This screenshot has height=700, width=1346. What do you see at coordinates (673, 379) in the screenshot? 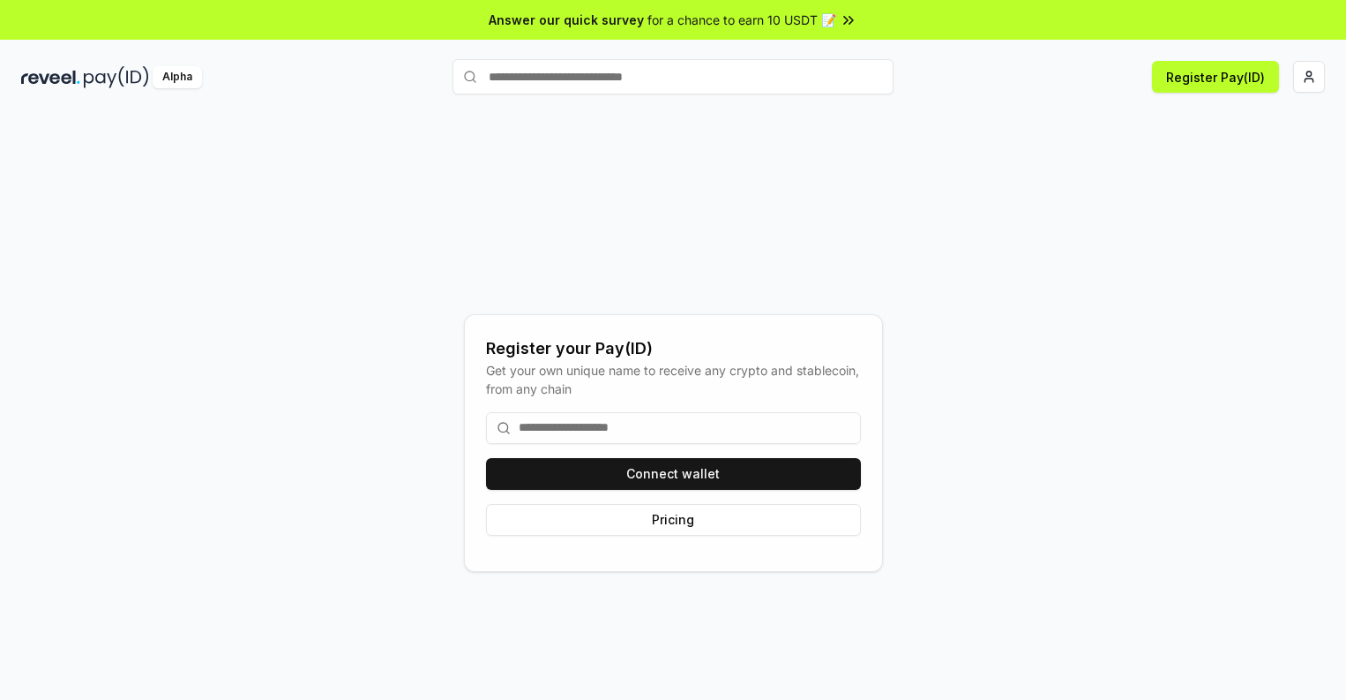
I see `div: Get your own unique name to receive any crypto and stablecoin, from any chain` at bounding box center [673, 379].